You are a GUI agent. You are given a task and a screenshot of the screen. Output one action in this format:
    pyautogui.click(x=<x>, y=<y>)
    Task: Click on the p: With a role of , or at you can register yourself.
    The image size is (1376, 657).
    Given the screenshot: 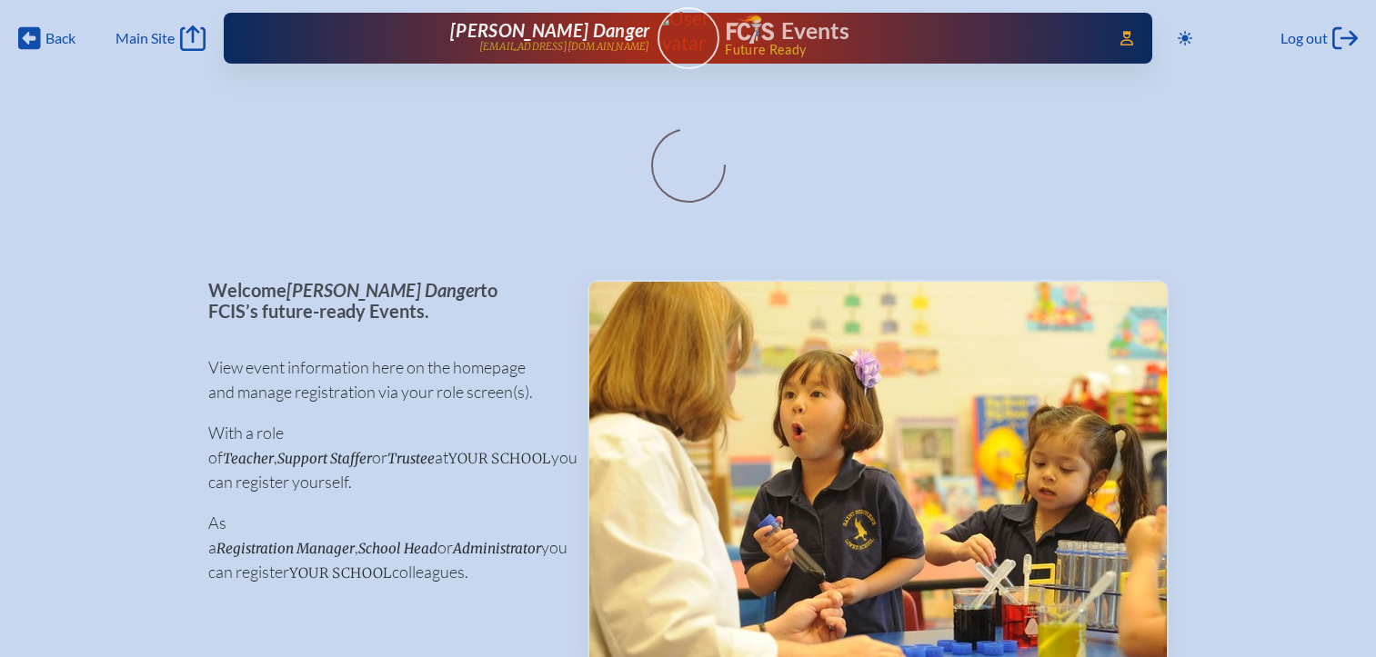 What is the action you would take?
    pyautogui.click(x=383, y=457)
    